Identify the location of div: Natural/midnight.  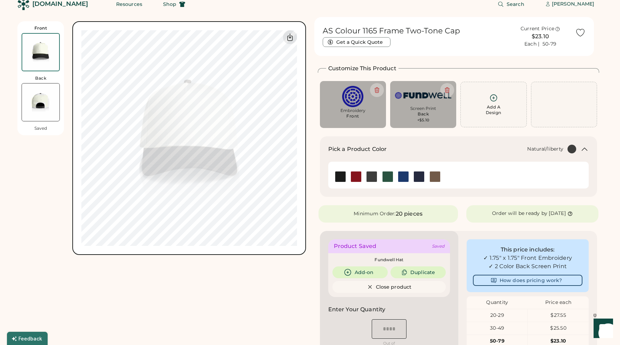
(419, 177).